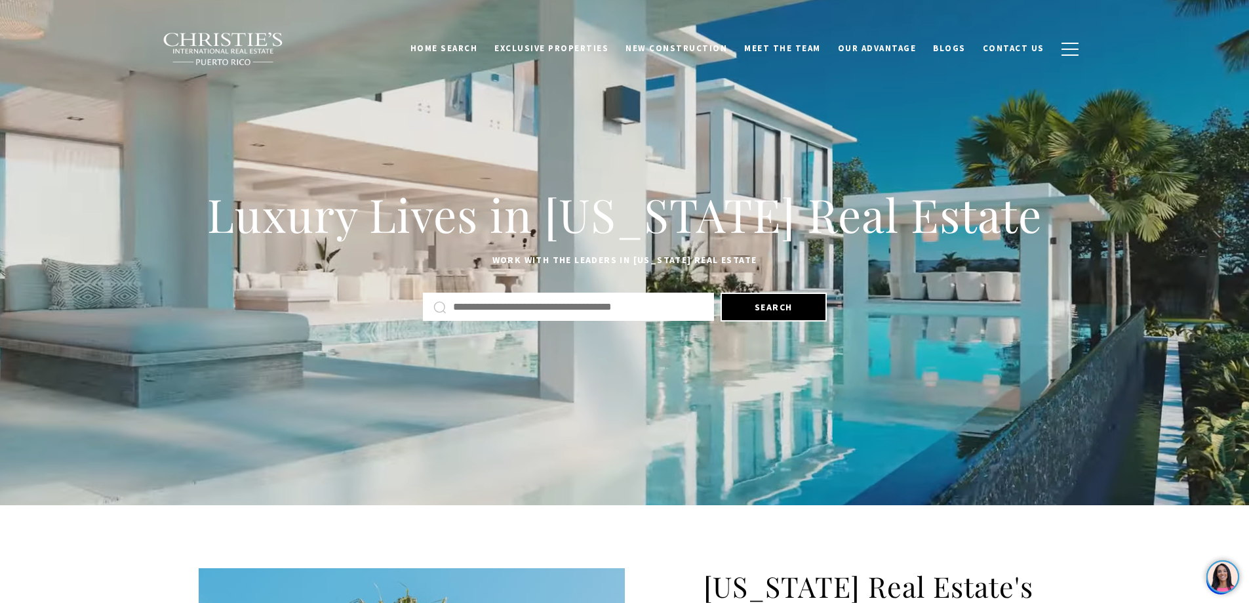 The image size is (1249, 603). Describe the element at coordinates (877, 48) in the screenshot. I see `span: Our Advantage` at that location.